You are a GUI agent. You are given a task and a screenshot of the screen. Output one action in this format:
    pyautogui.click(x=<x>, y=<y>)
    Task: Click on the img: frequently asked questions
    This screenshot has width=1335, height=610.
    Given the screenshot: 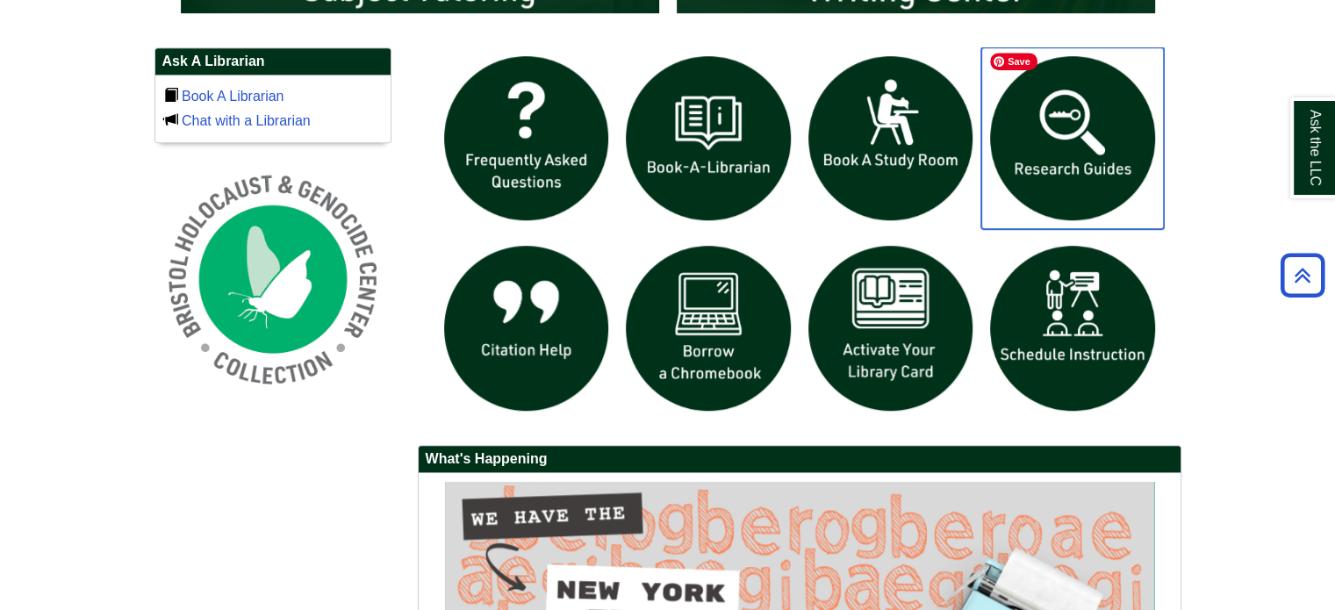 What is the action you would take?
    pyautogui.click(x=527, y=139)
    